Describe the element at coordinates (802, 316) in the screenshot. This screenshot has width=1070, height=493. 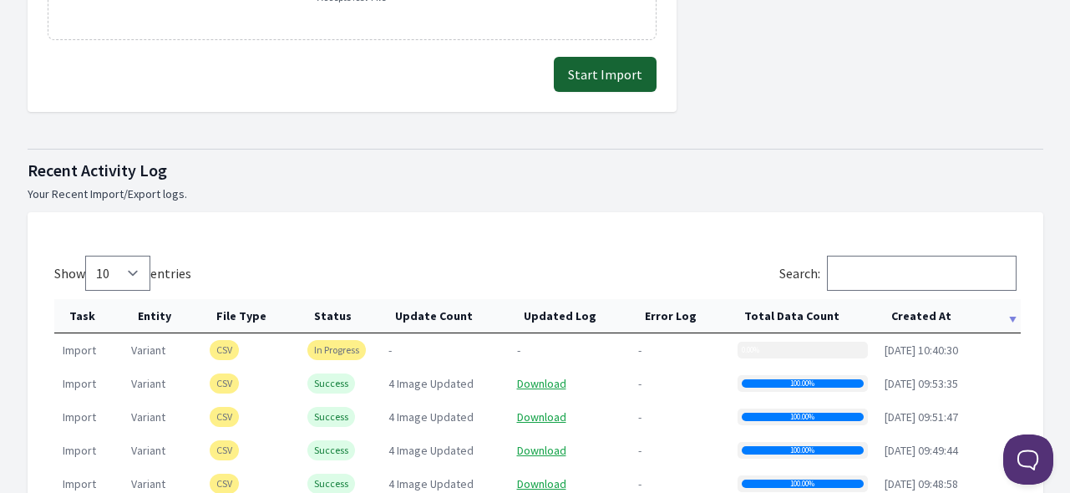
I see `th: Total Data Count` at that location.